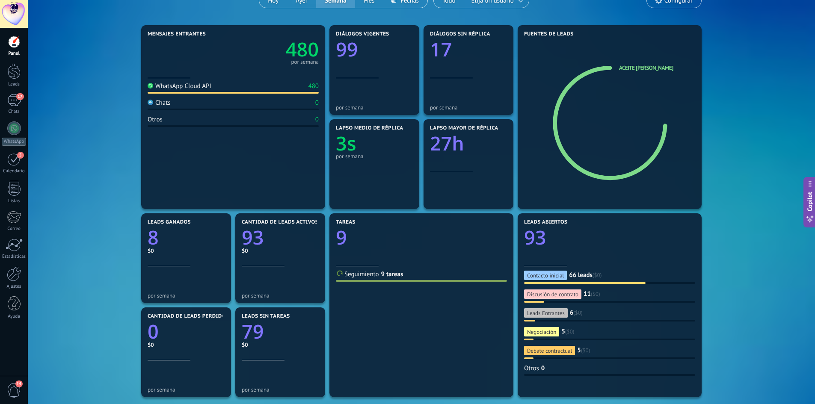 Image resolution: width=815 pixels, height=404 pixels. Describe the element at coordinates (542, 332) in the screenshot. I see `a: Negociación` at that location.